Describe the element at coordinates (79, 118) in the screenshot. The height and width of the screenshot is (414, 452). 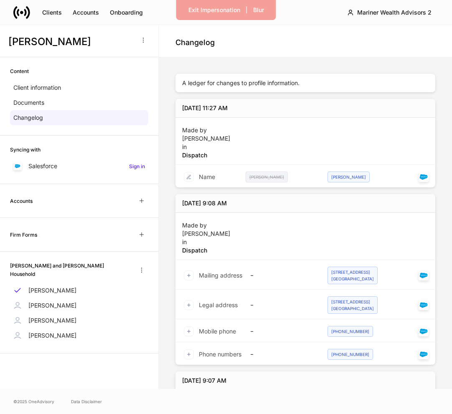
I see `a: Changelog` at that location.